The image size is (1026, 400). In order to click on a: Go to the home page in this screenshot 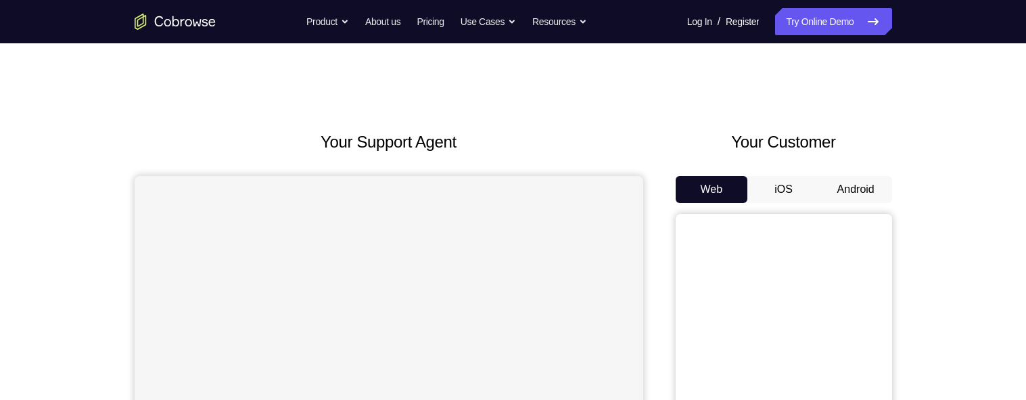, I will do `click(175, 22)`.